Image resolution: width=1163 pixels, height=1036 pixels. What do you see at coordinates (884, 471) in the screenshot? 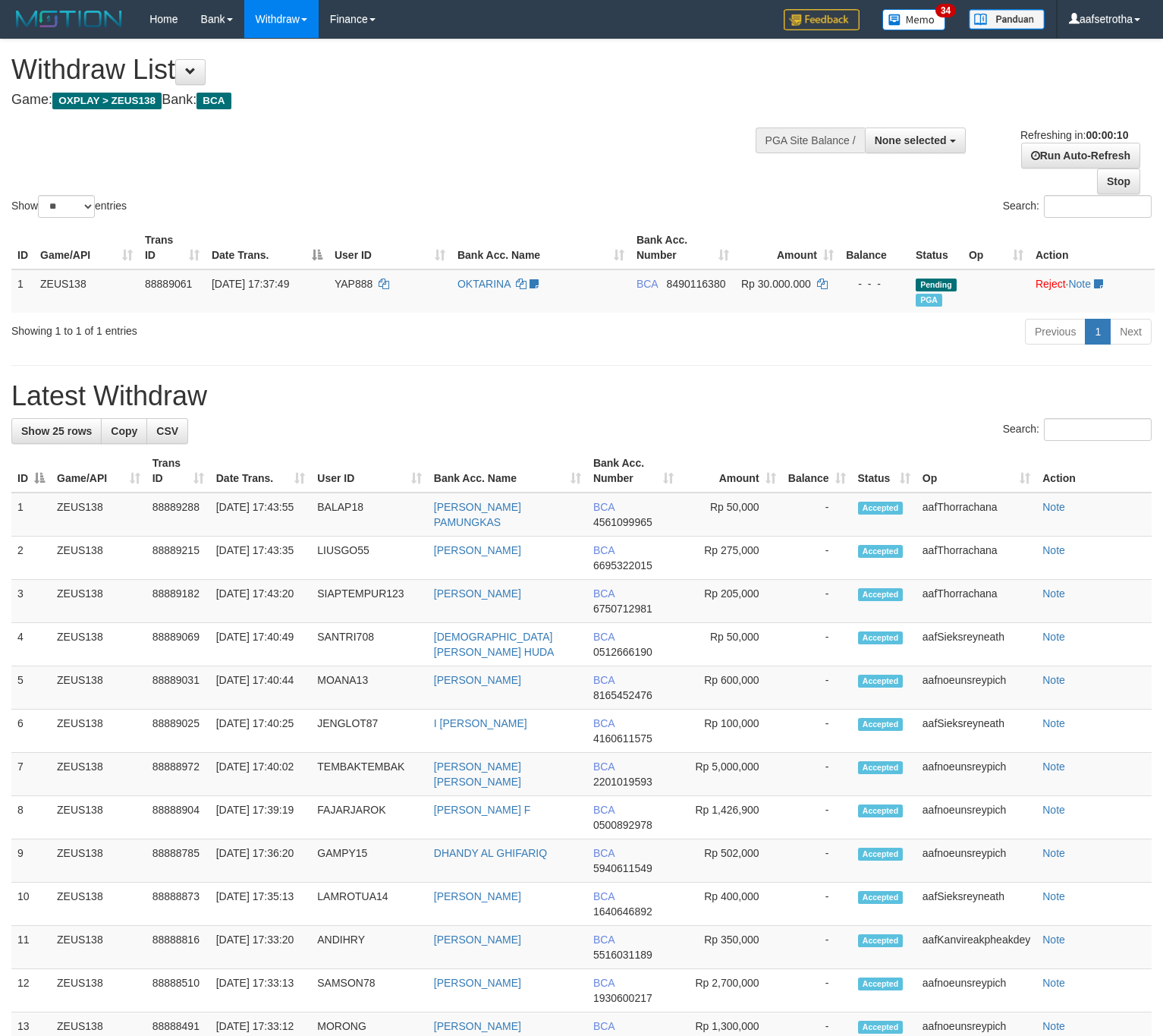
I see `th: Status: activate to sort column ascending` at bounding box center [884, 471].